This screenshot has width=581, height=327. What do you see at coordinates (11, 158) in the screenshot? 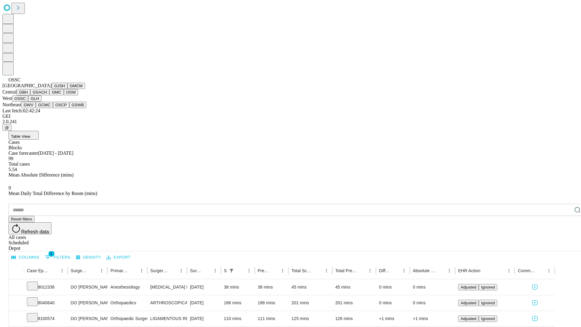
I see `span: 99` at bounding box center [11, 158].